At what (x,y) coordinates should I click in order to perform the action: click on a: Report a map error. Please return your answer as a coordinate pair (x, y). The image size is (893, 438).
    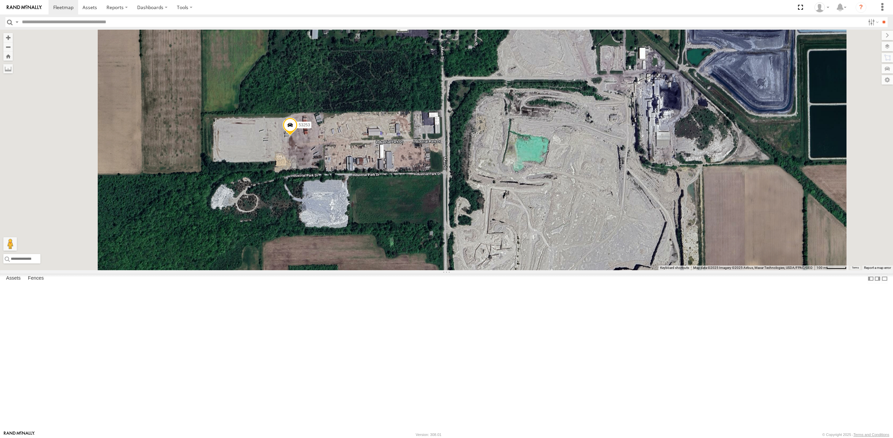
    Looking at the image, I should click on (877, 268).